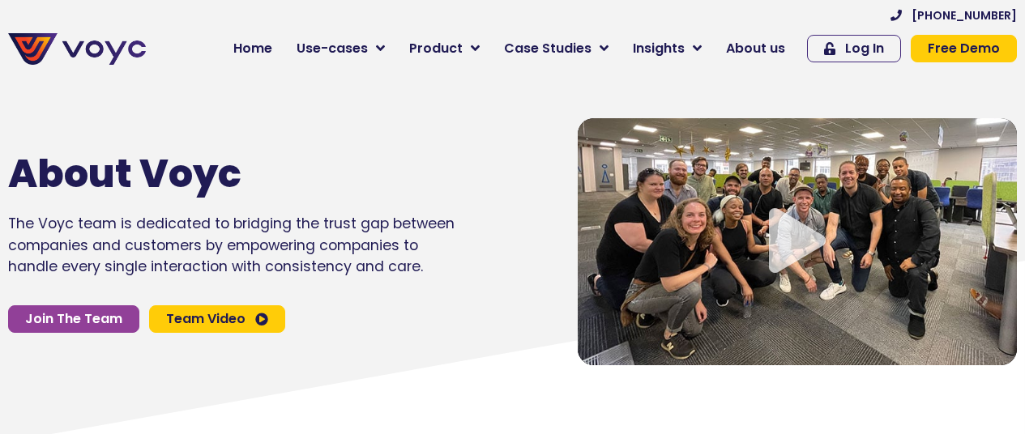 The width and height of the screenshot is (1025, 434). What do you see at coordinates (340, 49) in the screenshot?
I see `a: Use-cases` at bounding box center [340, 49].